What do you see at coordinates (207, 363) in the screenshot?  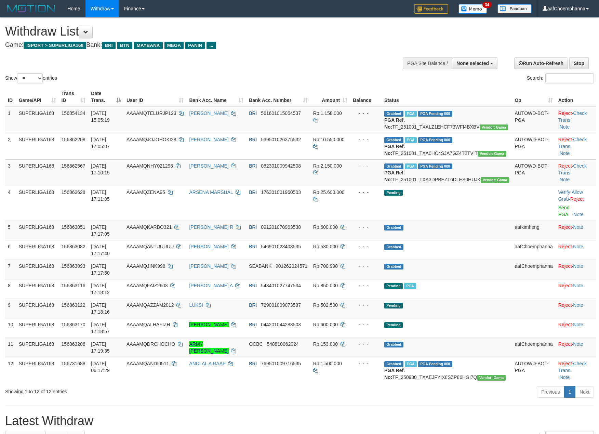 I see `a: ANDI AL A RAAF` at bounding box center [207, 363].